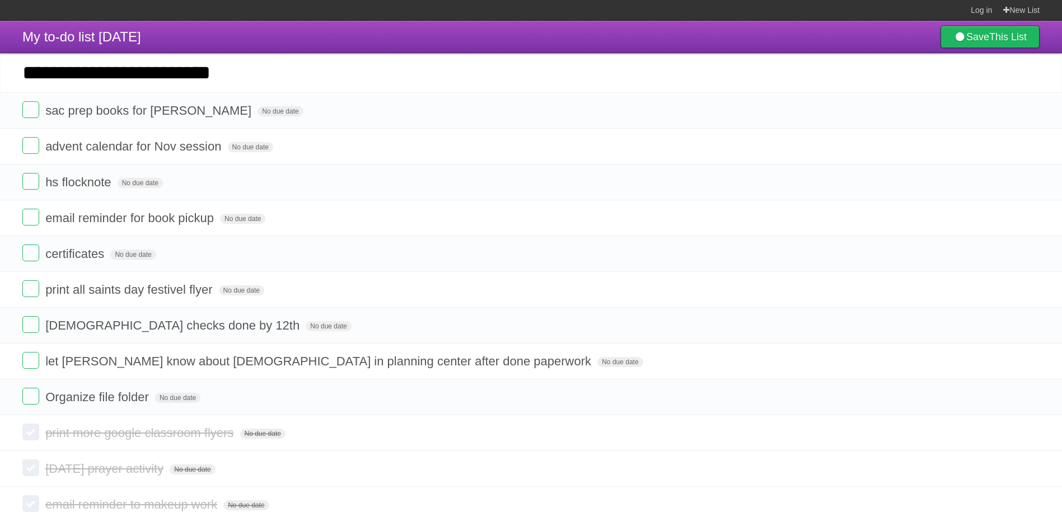  I want to click on a: SaveThis List, so click(989, 37).